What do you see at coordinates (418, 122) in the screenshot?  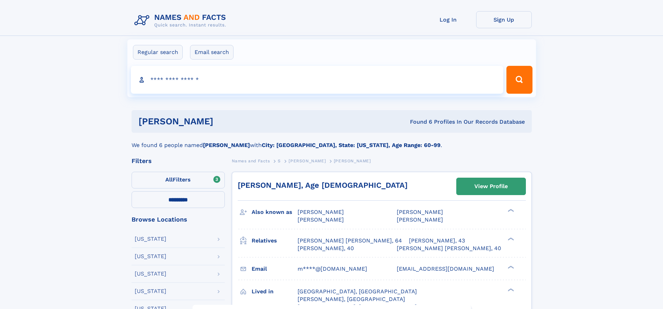 I see `div: Found 6 Profiles In Our Records Database` at bounding box center [418, 122].